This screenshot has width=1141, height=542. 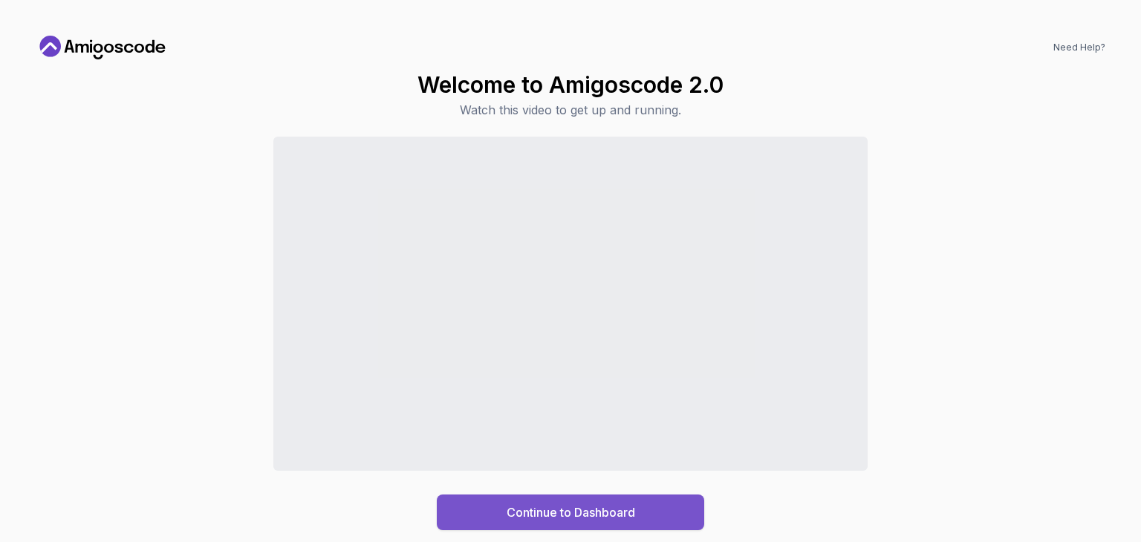 What do you see at coordinates (570, 85) in the screenshot?
I see `h1: Welcome to Amigoscode 2.0` at bounding box center [570, 85].